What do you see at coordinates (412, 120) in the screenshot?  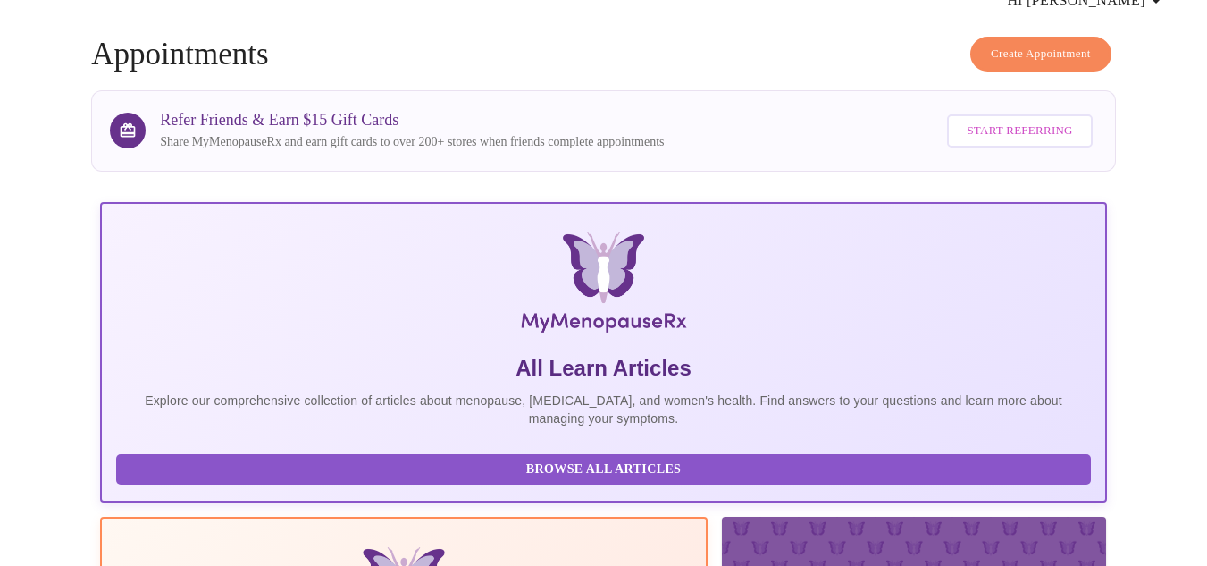 I see `h3: Refer Friends & Earn $15 Gift Cards` at bounding box center [412, 120].